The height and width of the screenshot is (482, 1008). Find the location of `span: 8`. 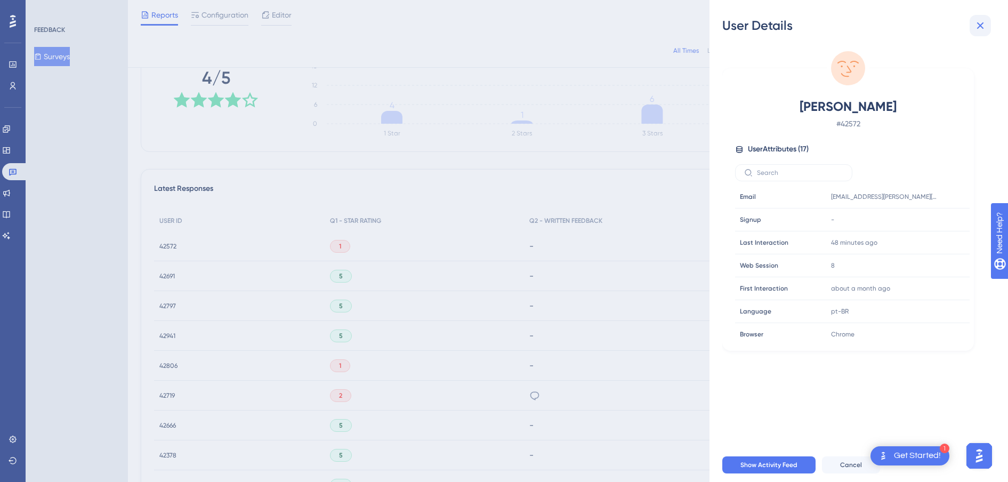

span: 8 is located at coordinates (833, 265).